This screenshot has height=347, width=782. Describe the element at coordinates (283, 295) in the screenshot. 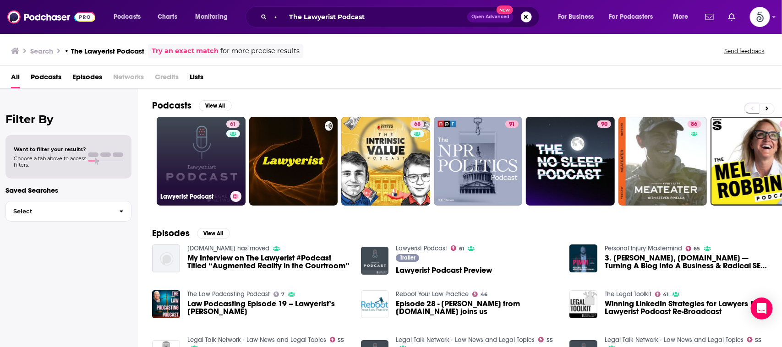

I see `span: 7` at that location.